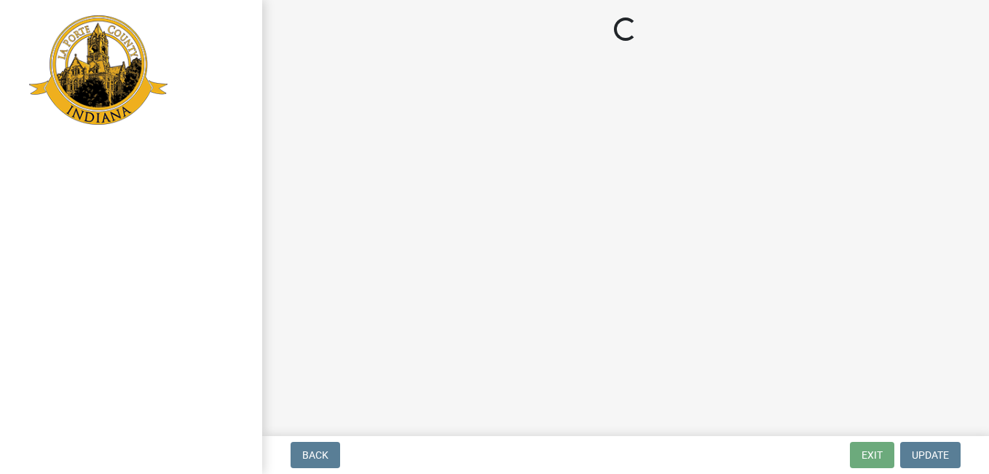 Image resolution: width=989 pixels, height=474 pixels. Describe the element at coordinates (315, 455) in the screenshot. I see `button: Back` at that location.